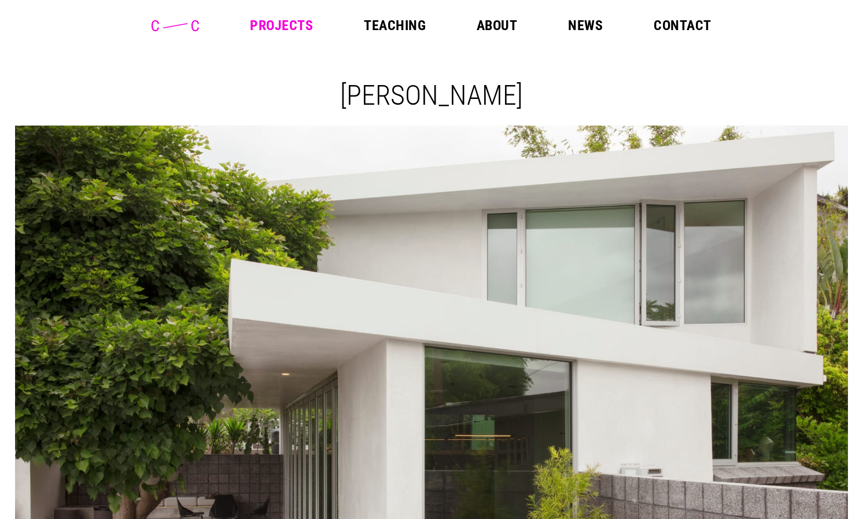 This screenshot has height=519, width=863. Describe the element at coordinates (394, 25) in the screenshot. I see `a: Teaching` at that location.